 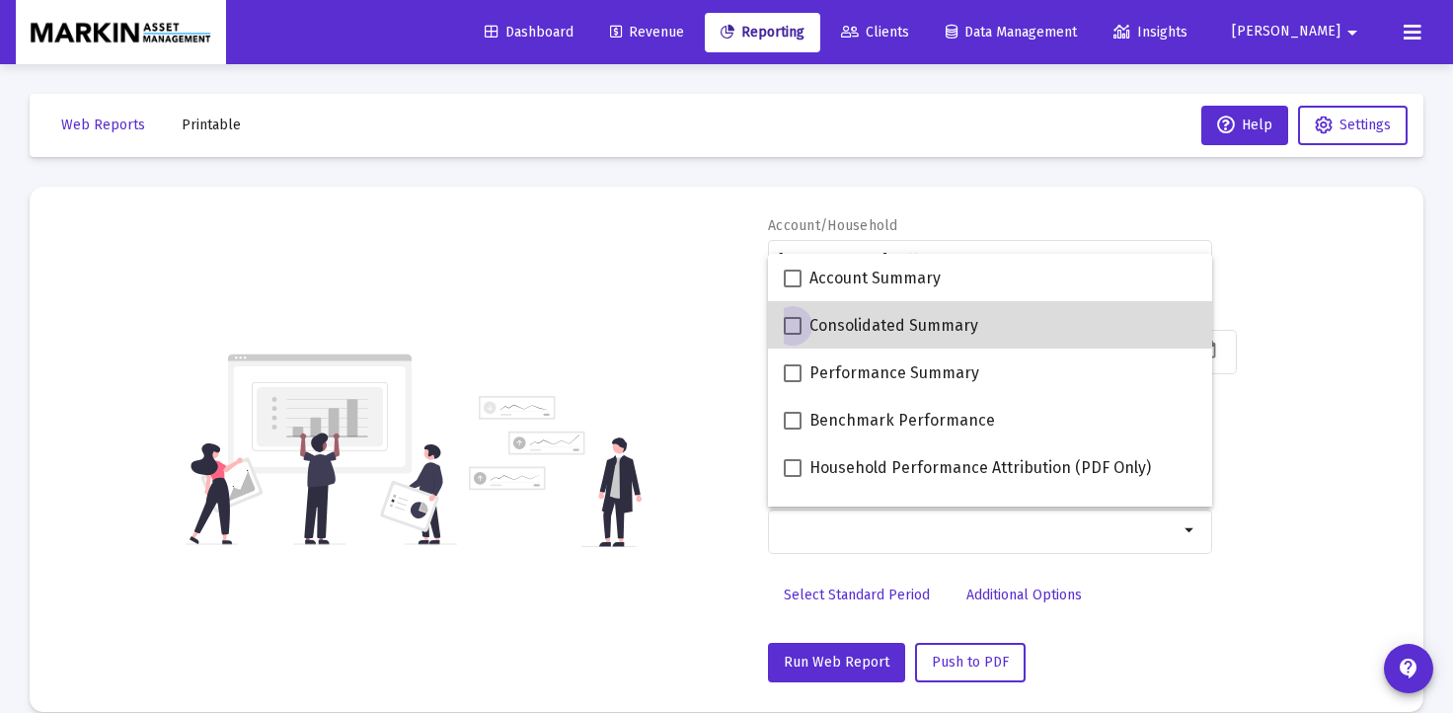 I want to click on img: reporting, so click(x=321, y=449).